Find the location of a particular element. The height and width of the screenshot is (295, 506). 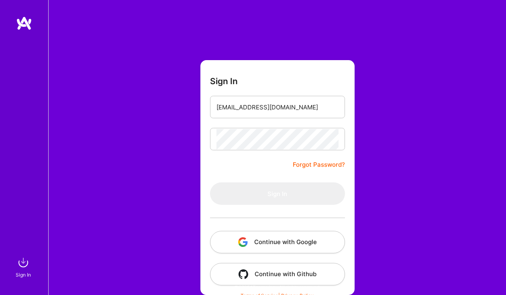

h3: Sign In is located at coordinates (224, 81).